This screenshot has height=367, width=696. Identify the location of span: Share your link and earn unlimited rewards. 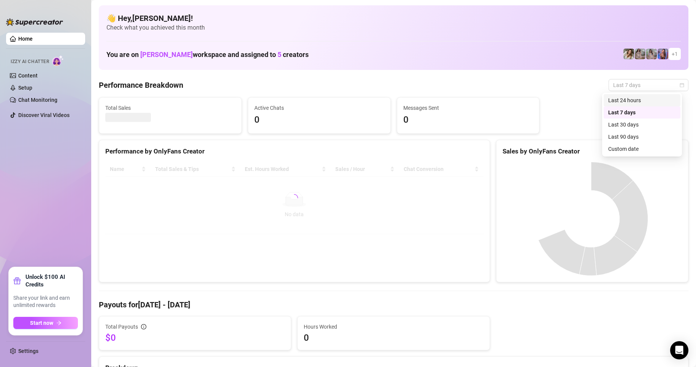
(46, 302).